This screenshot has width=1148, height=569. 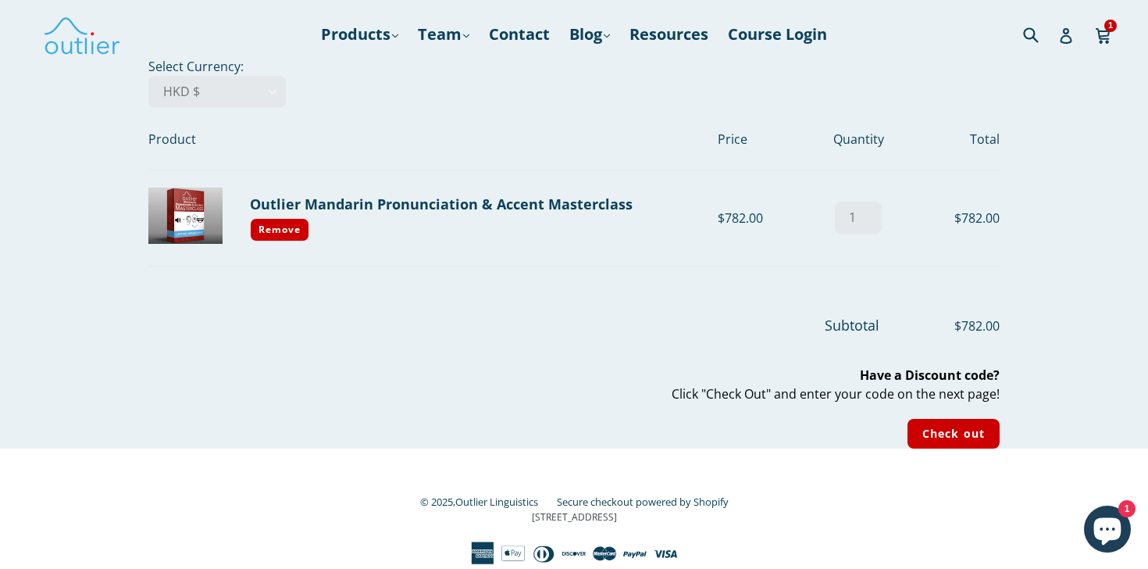 I want to click on th: Total, so click(x=955, y=139).